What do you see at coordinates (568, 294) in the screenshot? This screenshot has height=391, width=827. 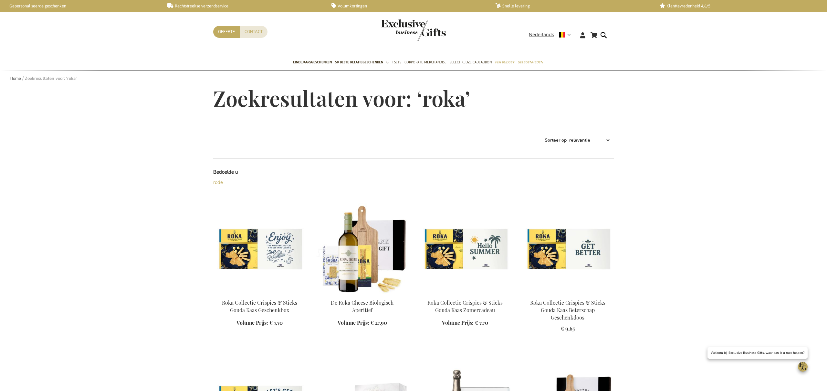 I see `a: Roka Collection Crispies & Sticks Gouda Cheese Get Better Gift Box` at bounding box center [568, 294].